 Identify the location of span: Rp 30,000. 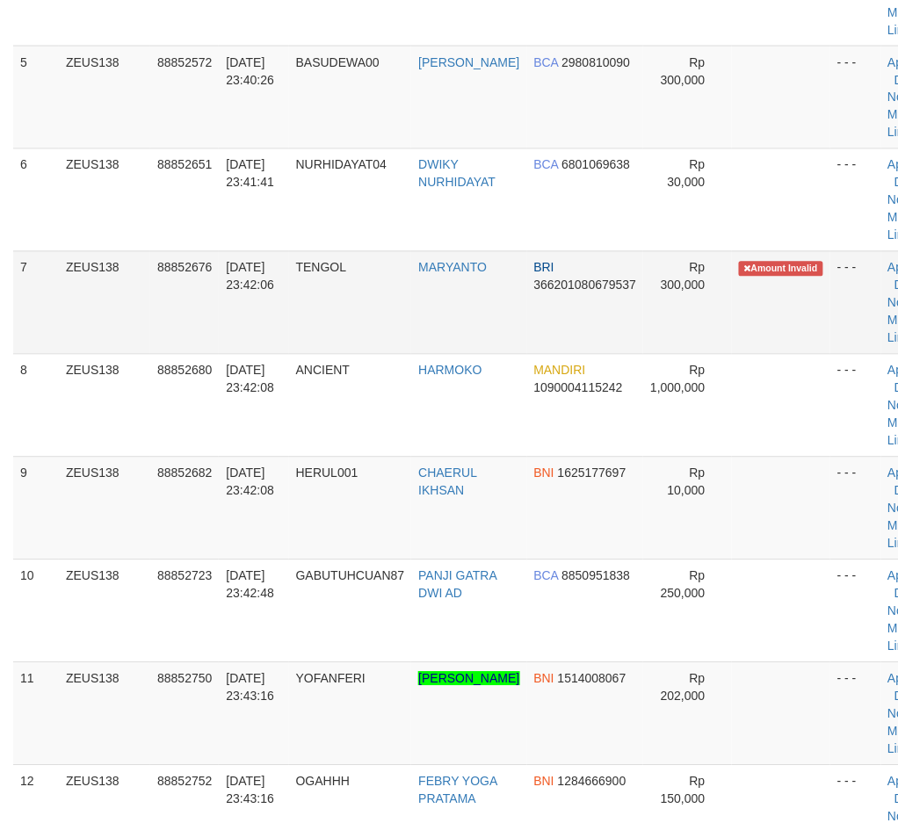
(686, 174).